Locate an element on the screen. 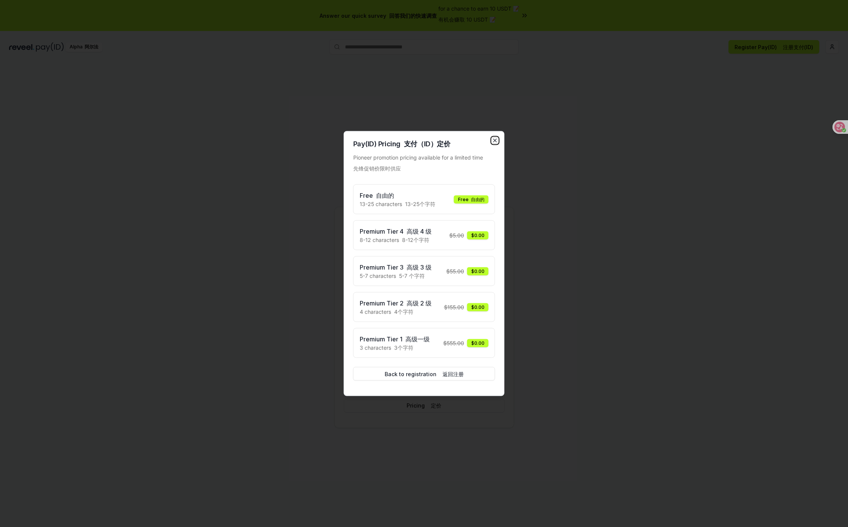 This screenshot has width=848, height=527. p: 4 characters is located at coordinates (396, 312).